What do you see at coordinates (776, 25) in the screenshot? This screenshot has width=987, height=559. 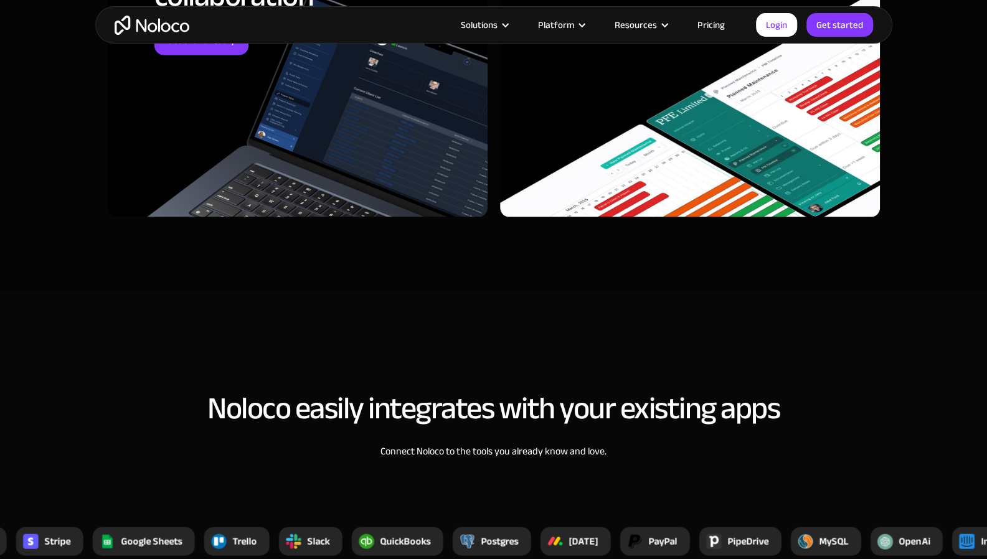 I see `a: Login` at bounding box center [776, 25].